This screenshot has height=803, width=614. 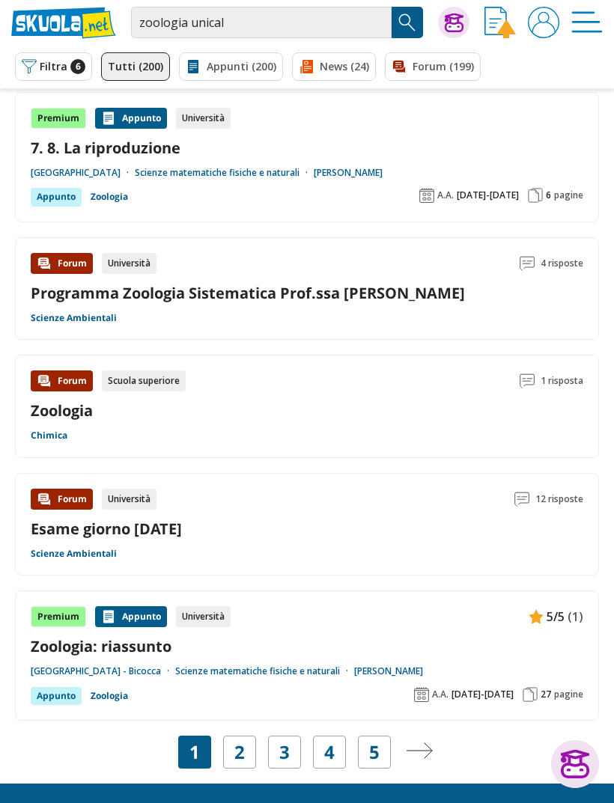 I want to click on img: News filtro contenuto, so click(x=306, y=67).